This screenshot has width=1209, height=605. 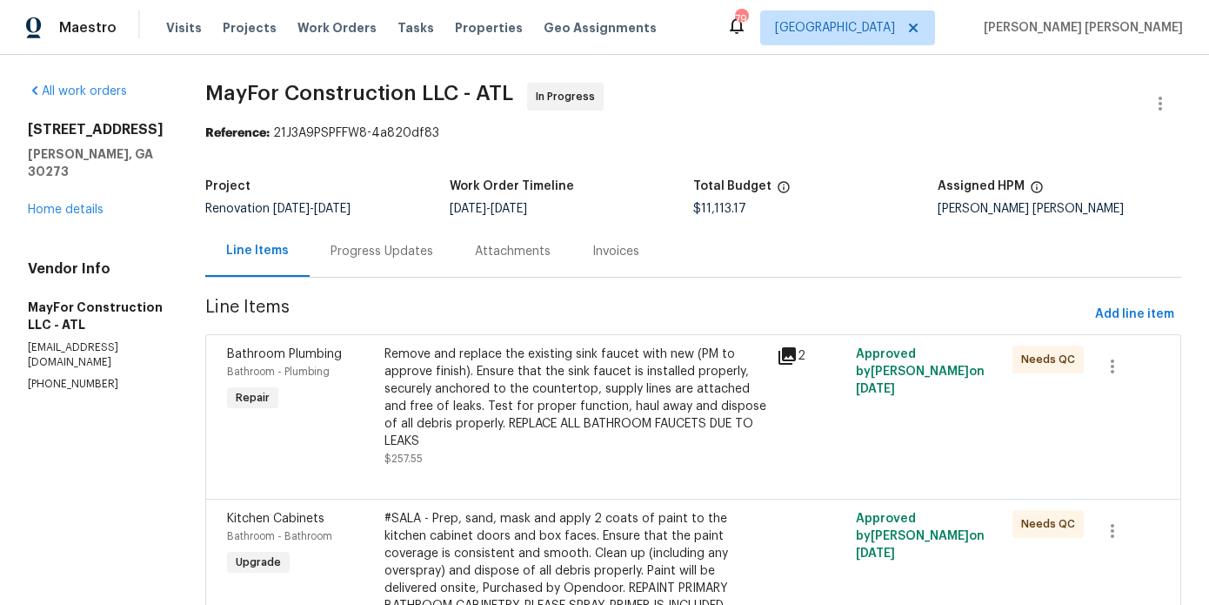 What do you see at coordinates (88, 28) in the screenshot?
I see `span: Maestro` at bounding box center [88, 28].